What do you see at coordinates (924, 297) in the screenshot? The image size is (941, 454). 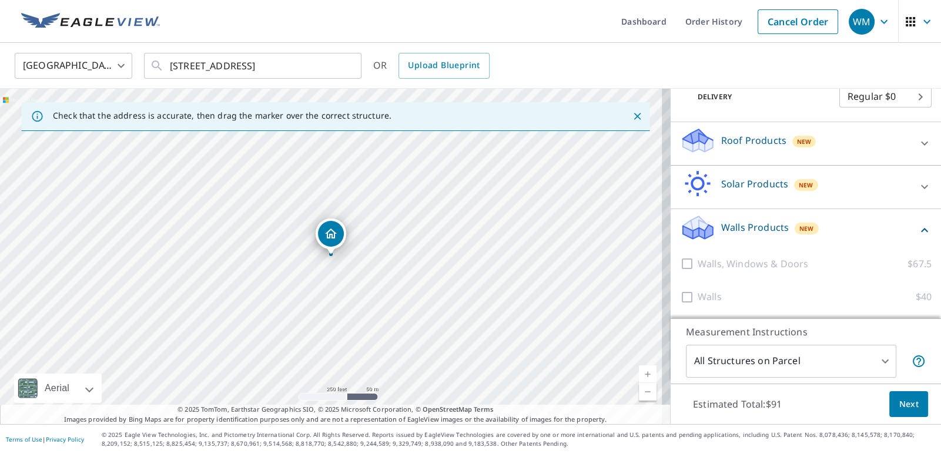 I see `p: $40` at bounding box center [924, 297].